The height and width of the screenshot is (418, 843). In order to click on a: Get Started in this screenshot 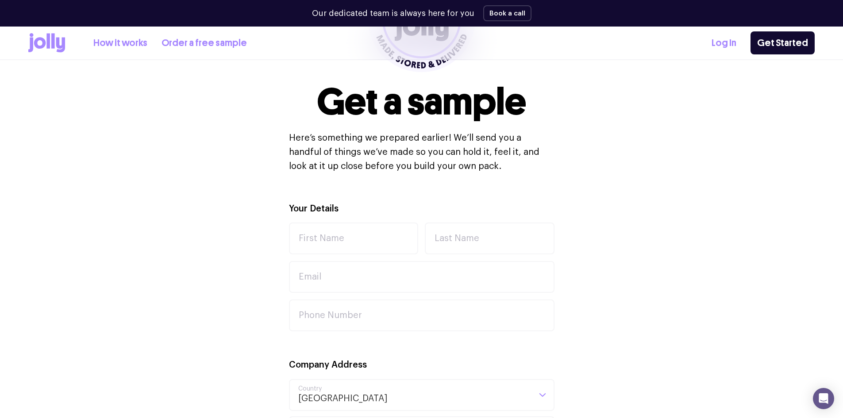, I will do `click(783, 43)`.